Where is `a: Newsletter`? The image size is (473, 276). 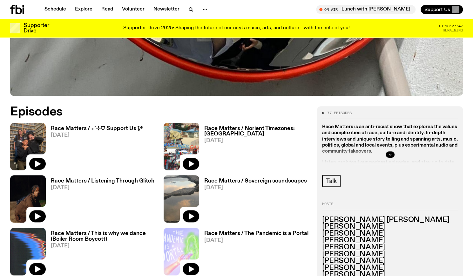
a: Newsletter is located at coordinates (166, 10).